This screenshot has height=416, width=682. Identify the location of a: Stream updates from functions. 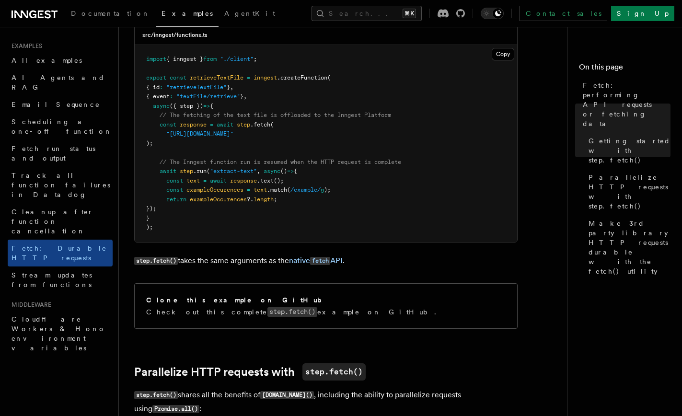
(60, 280).